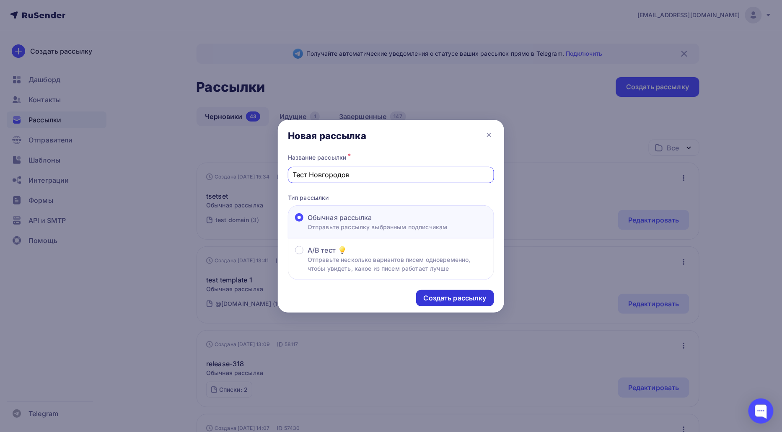 The height and width of the screenshot is (432, 782). Describe the element at coordinates (391, 158) in the screenshot. I see `div: Название рассылки` at that location.